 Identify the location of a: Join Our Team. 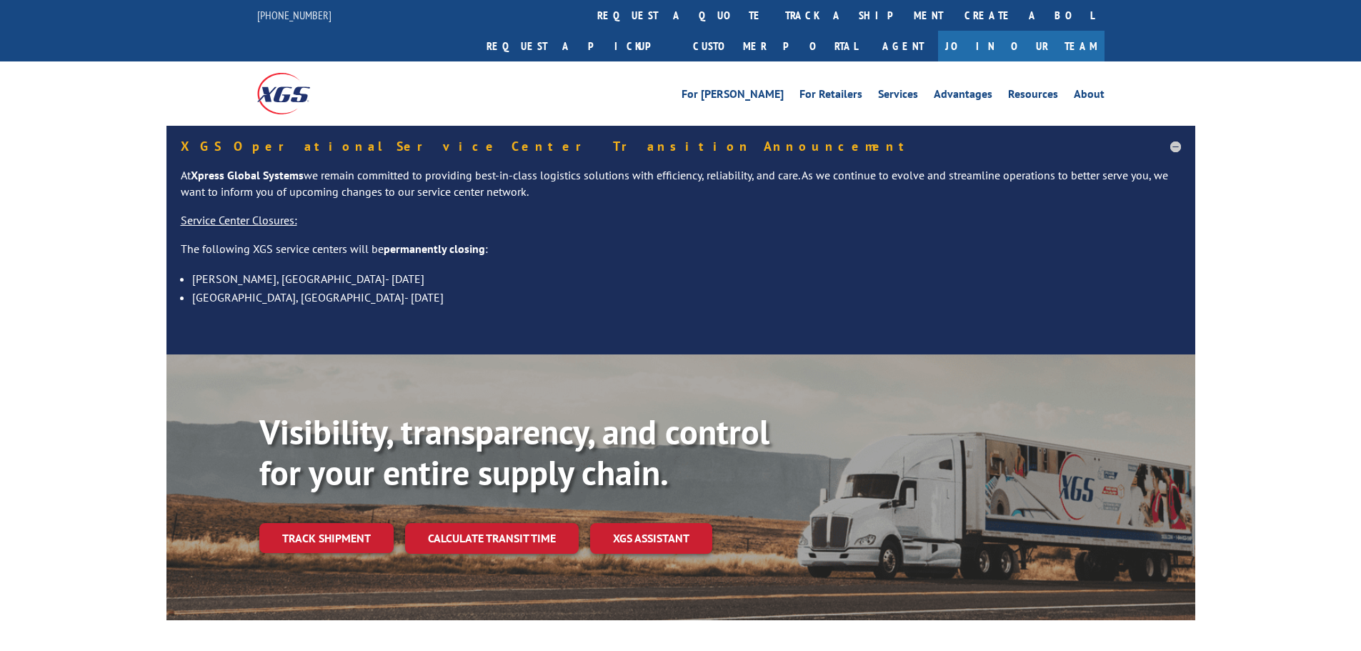
(1021, 46).